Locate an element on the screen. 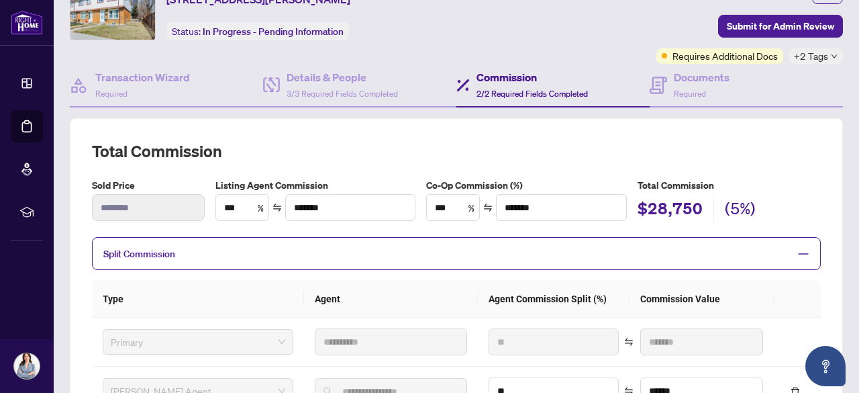 Image resolution: width=859 pixels, height=393 pixels. span: Submit for Admin Review is located at coordinates (781, 26).